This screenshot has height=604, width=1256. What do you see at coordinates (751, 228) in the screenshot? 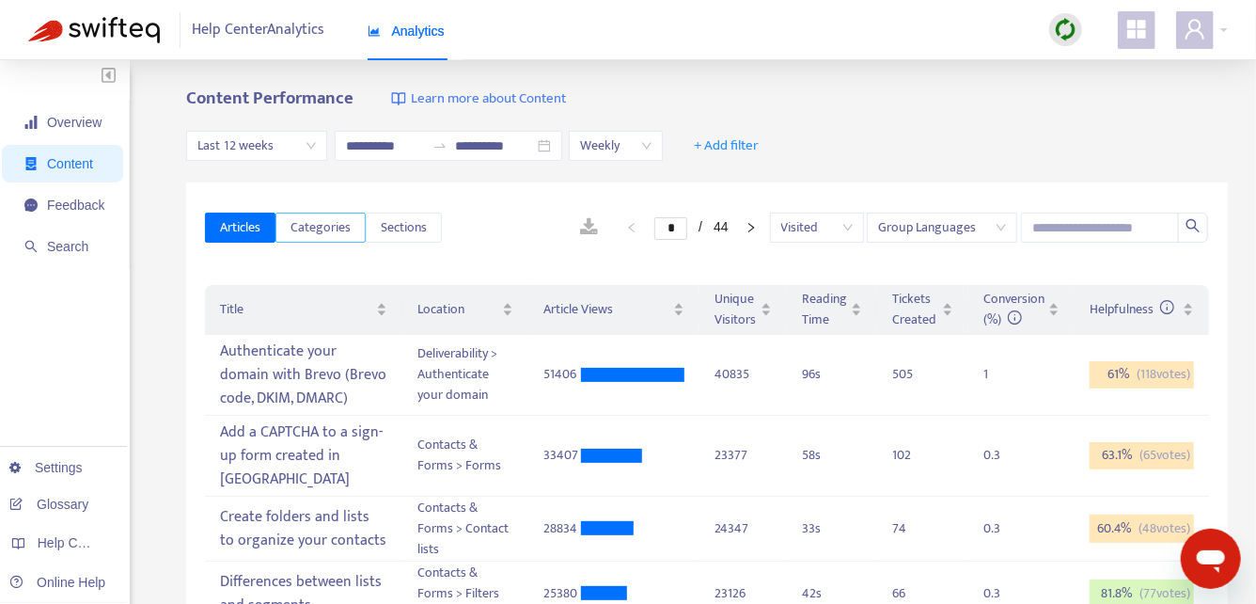
I see `li: Next Page` at bounding box center [751, 228].